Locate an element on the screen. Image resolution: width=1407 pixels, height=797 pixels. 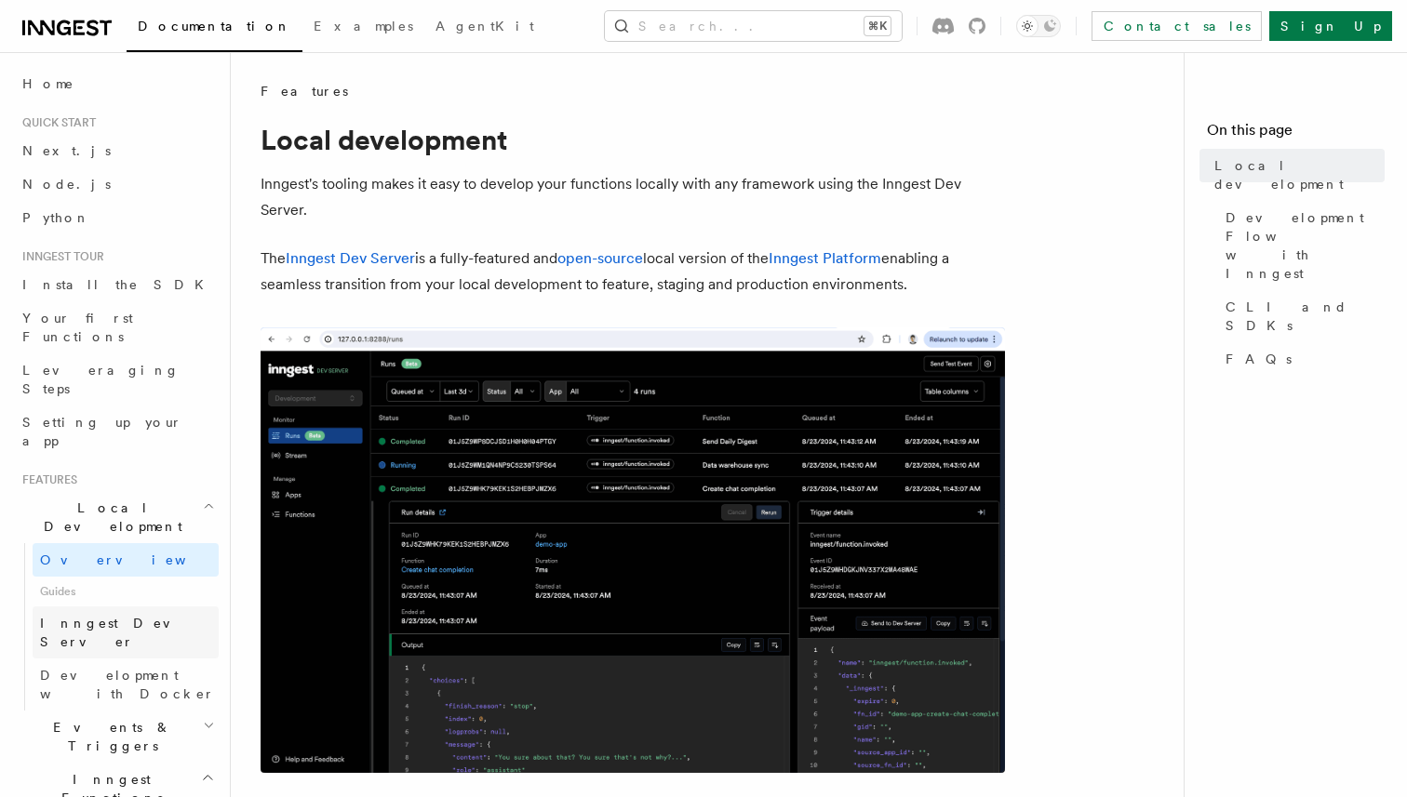
a: Node.js is located at coordinates (116, 184).